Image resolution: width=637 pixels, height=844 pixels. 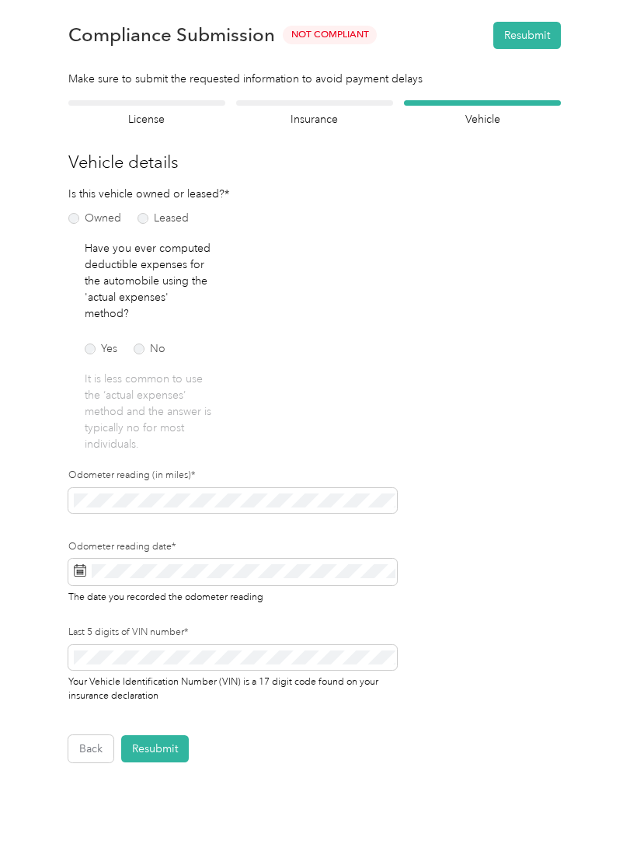 What do you see at coordinates (329, 34) in the screenshot?
I see `span: Not Compliant` at bounding box center [329, 34].